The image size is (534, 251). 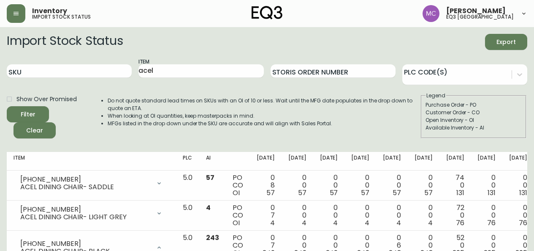 I want to click on div: Available Inventory - AI, so click(x=474, y=128).